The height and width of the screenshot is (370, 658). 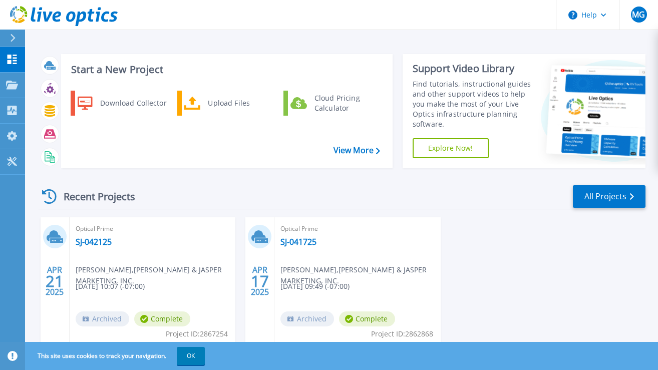 What do you see at coordinates (197, 334) in the screenshot?
I see `span: Project ID: 2867254` at bounding box center [197, 334].